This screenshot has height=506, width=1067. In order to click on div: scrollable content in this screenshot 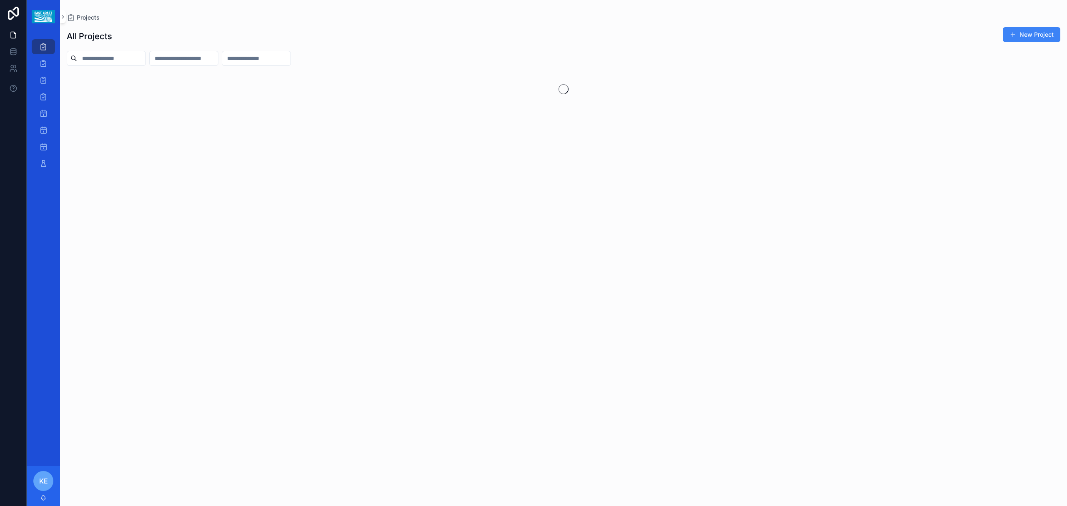, I will do `click(43, 108)`.